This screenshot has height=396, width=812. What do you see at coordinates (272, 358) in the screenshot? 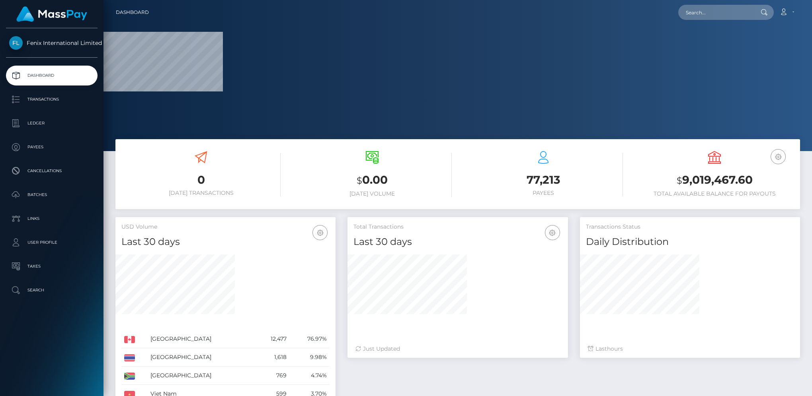
I see `td: 1,618` at bounding box center [272, 358].